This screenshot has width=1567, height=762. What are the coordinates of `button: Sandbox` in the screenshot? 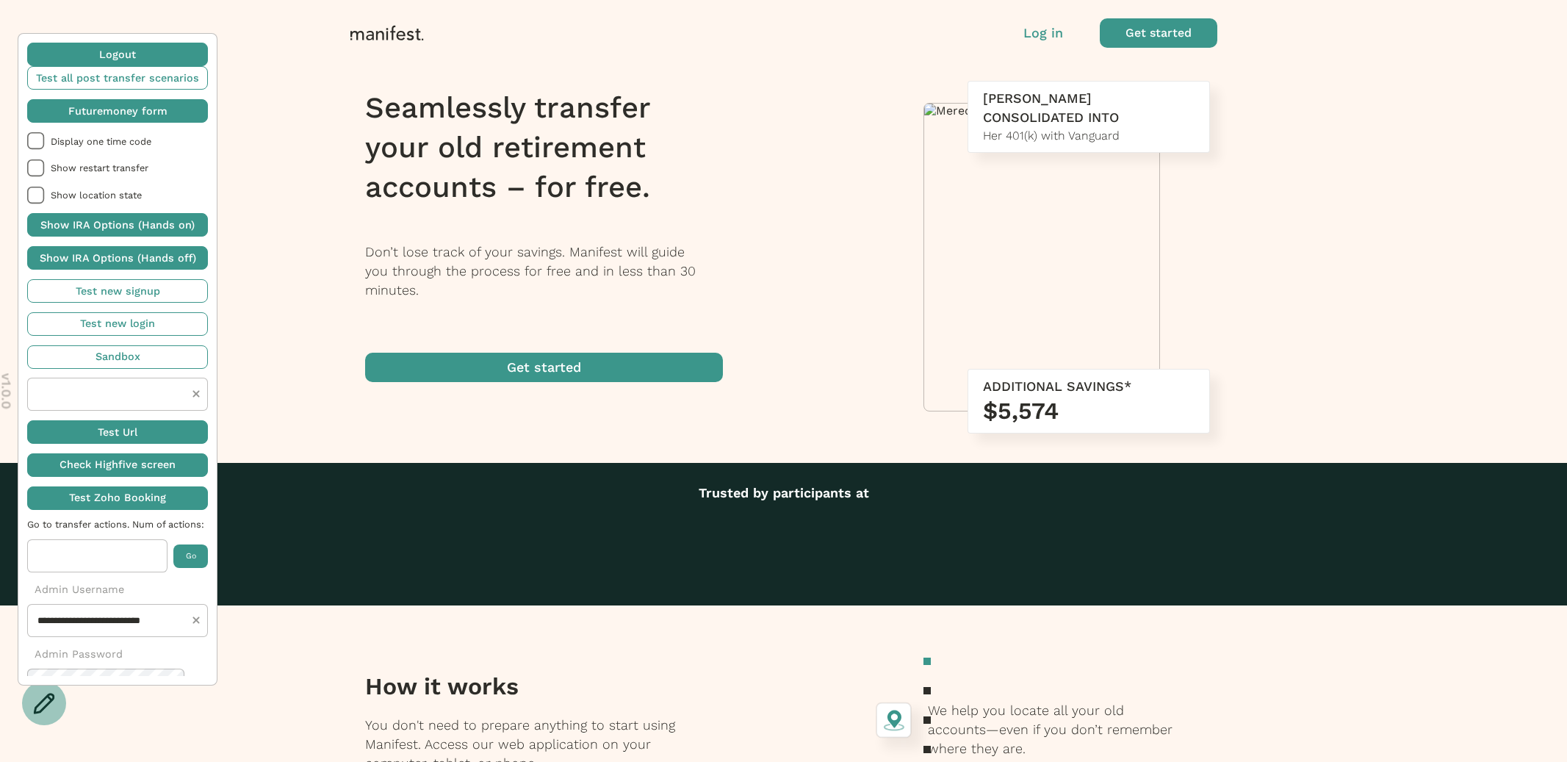 It's located at (118, 357).